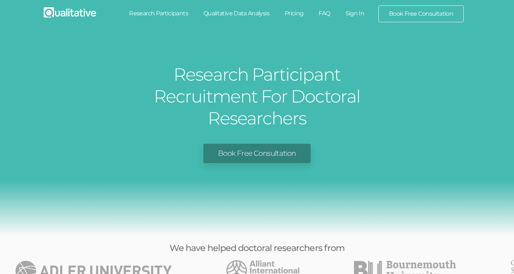 The image size is (514, 274). Describe the element at coordinates (355, 13) in the screenshot. I see `a: Sign In` at that location.